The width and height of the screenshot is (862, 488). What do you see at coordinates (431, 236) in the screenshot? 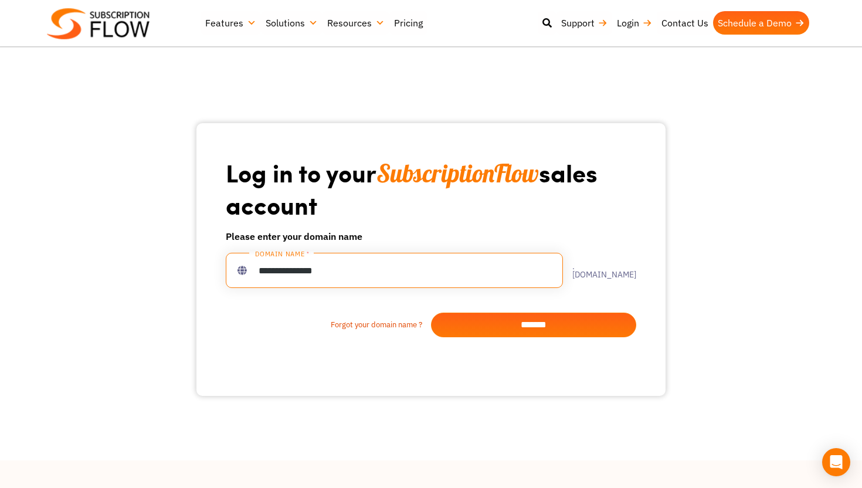
I see `h6: Please enter your domain name` at bounding box center [431, 236].